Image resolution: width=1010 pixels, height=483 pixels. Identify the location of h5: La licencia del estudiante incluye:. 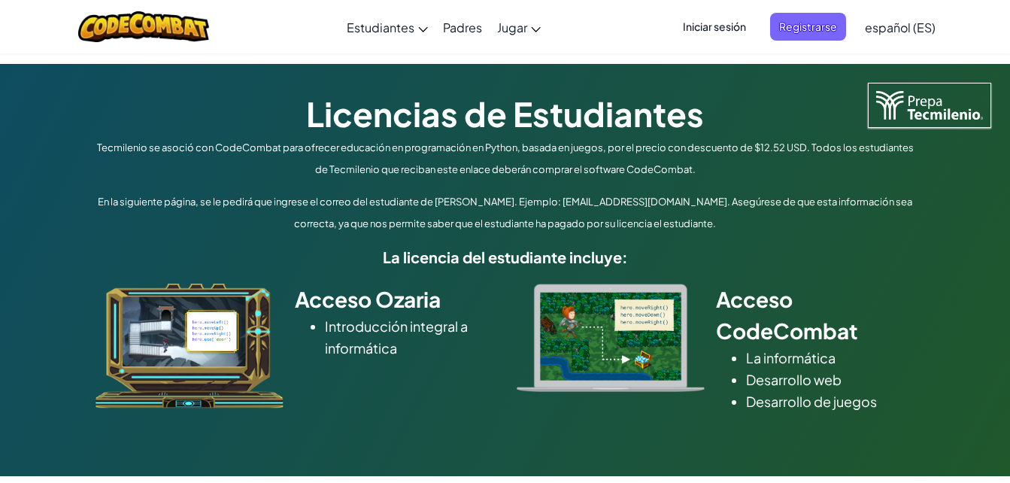
(505, 256).